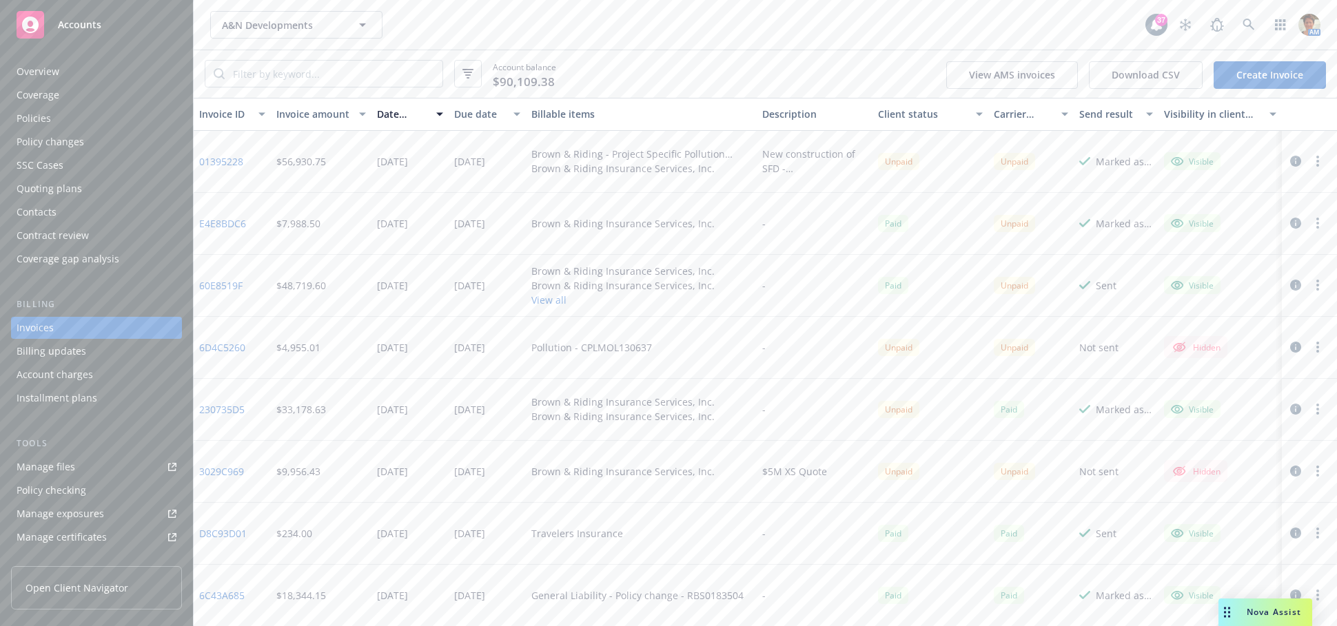 This screenshot has height=626, width=1337. I want to click on button: Client status, so click(930, 114).